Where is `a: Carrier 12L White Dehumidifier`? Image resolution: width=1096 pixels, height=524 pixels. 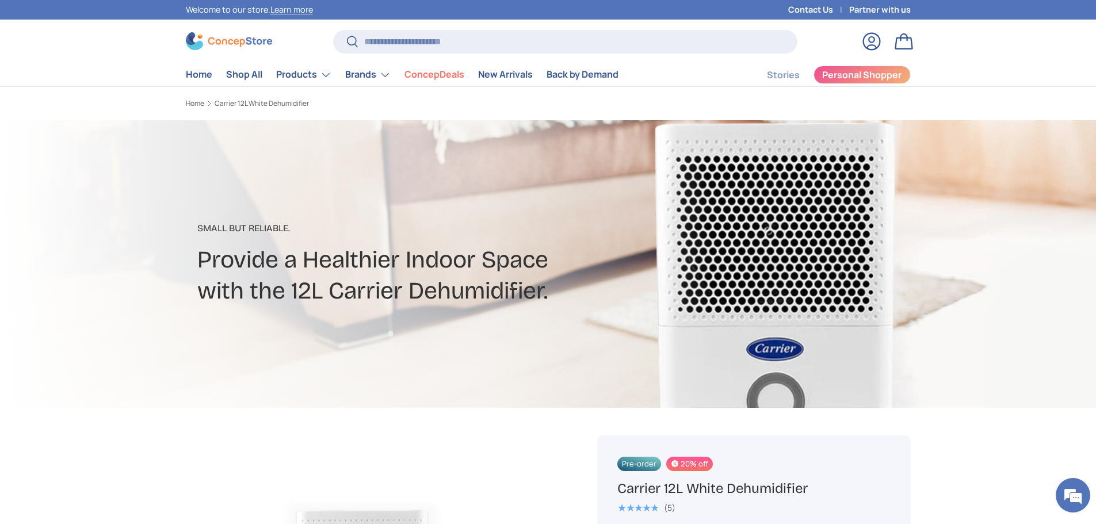
a: Carrier 12L White Dehumidifier is located at coordinates (262, 104).